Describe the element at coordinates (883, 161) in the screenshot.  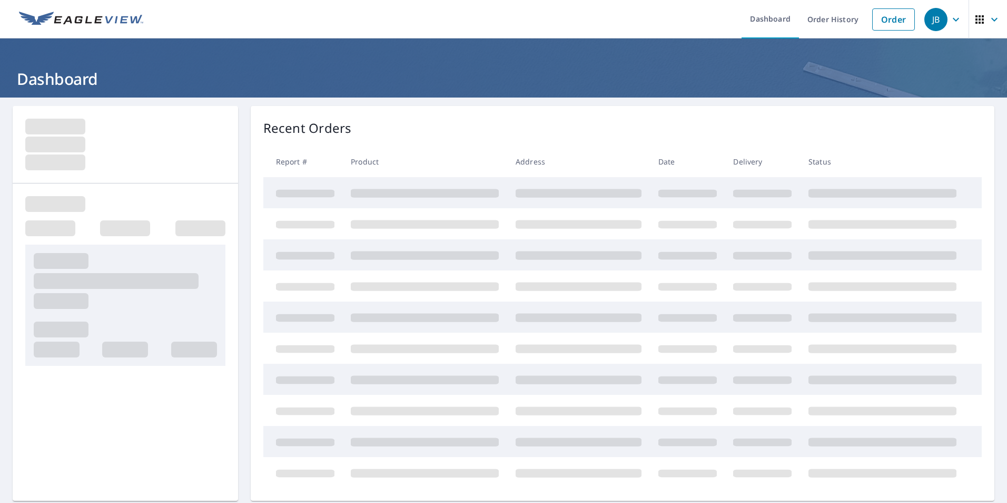
I see `th: Status` at that location.